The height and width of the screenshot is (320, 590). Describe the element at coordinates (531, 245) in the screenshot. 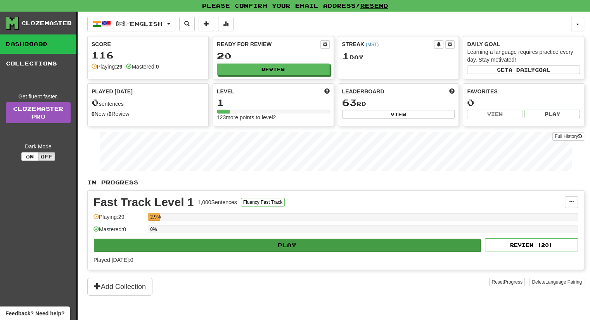

I see `button: Review (20)` at that location.